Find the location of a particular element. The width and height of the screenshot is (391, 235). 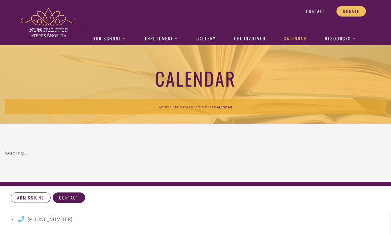

a: Ateres Bnos Ita is located at coordinates (173, 107).